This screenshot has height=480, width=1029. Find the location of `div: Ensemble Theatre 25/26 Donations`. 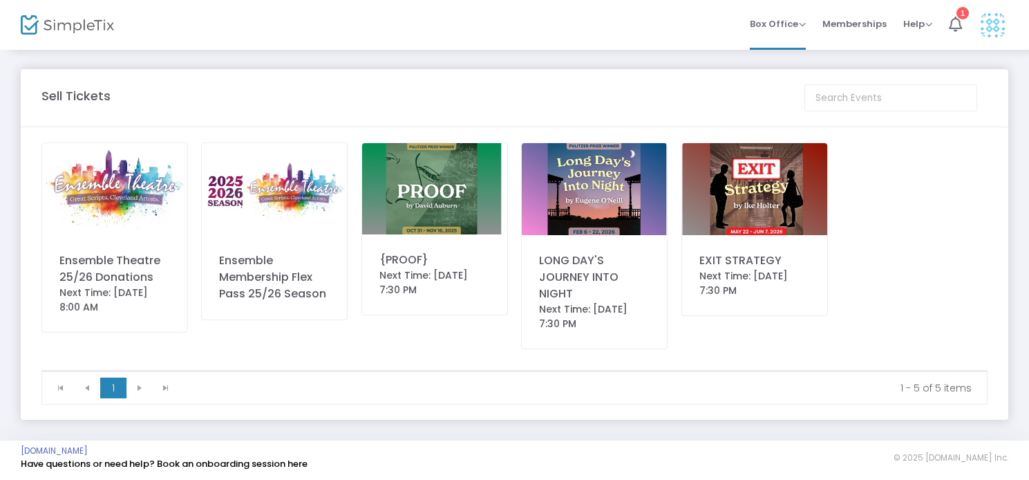

div: Ensemble Theatre 25/26 Donations is located at coordinates (115, 269).